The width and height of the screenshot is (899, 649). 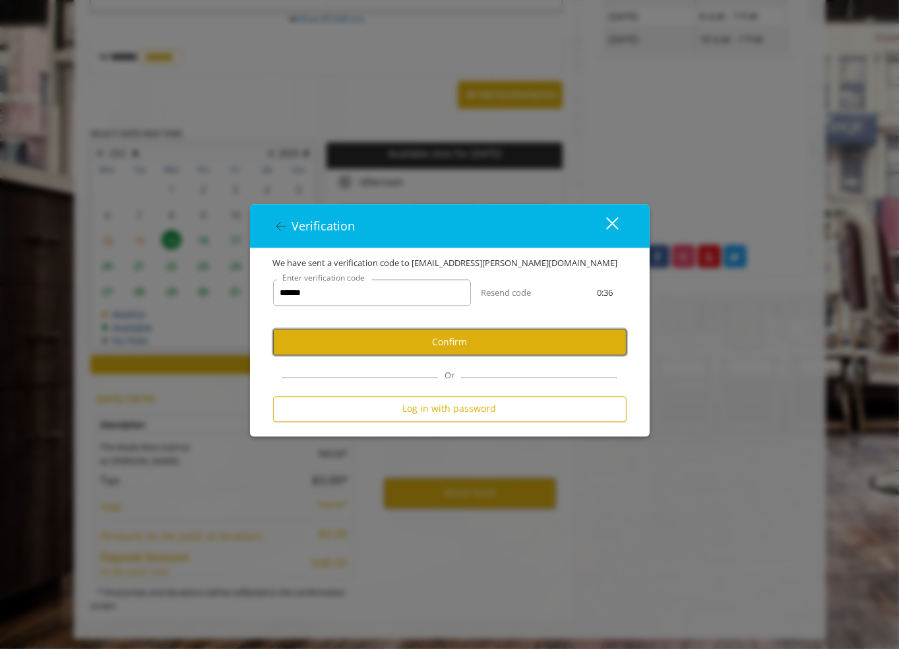 What do you see at coordinates (604, 226) in the screenshot?
I see `button: close dialog` at bounding box center [604, 226].